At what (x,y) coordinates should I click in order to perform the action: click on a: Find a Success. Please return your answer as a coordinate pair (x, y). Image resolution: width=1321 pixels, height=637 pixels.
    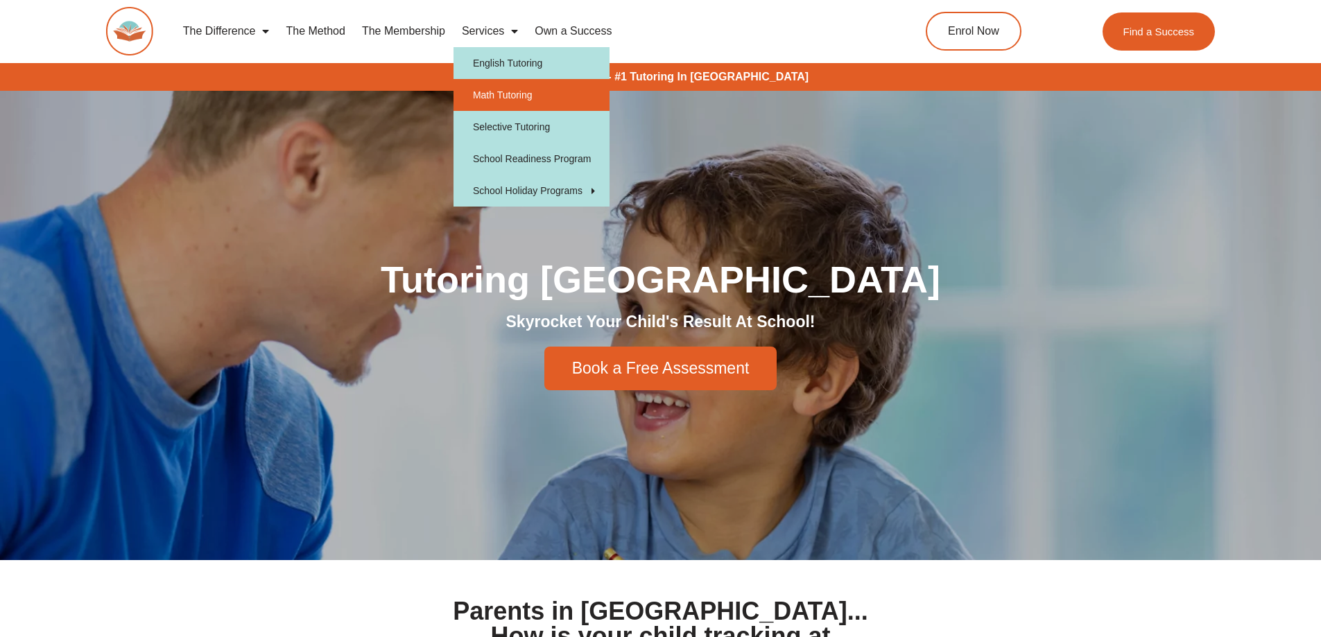
    Looking at the image, I should click on (1159, 31).